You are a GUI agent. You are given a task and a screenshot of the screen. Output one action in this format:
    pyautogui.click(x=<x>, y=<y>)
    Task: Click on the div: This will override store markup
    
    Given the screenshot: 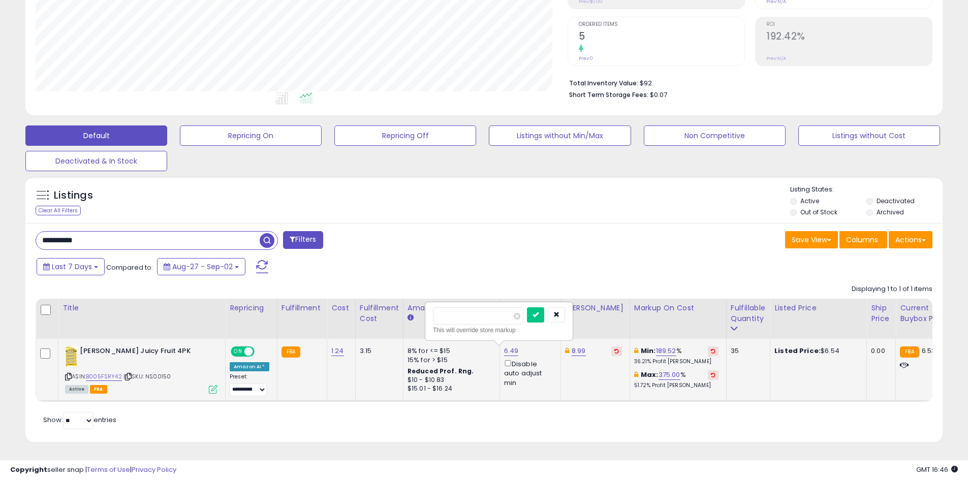 What is the action you would take?
    pyautogui.click(x=499, y=330)
    